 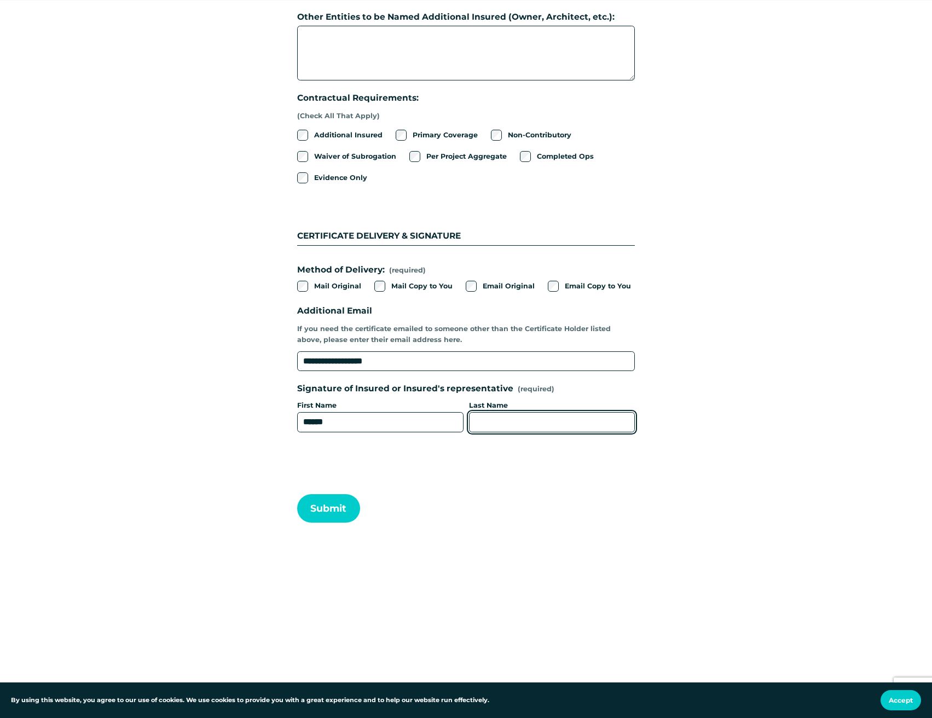 What do you see at coordinates (303, 135) in the screenshot?
I see `input: Additional Insured` at bounding box center [303, 135].